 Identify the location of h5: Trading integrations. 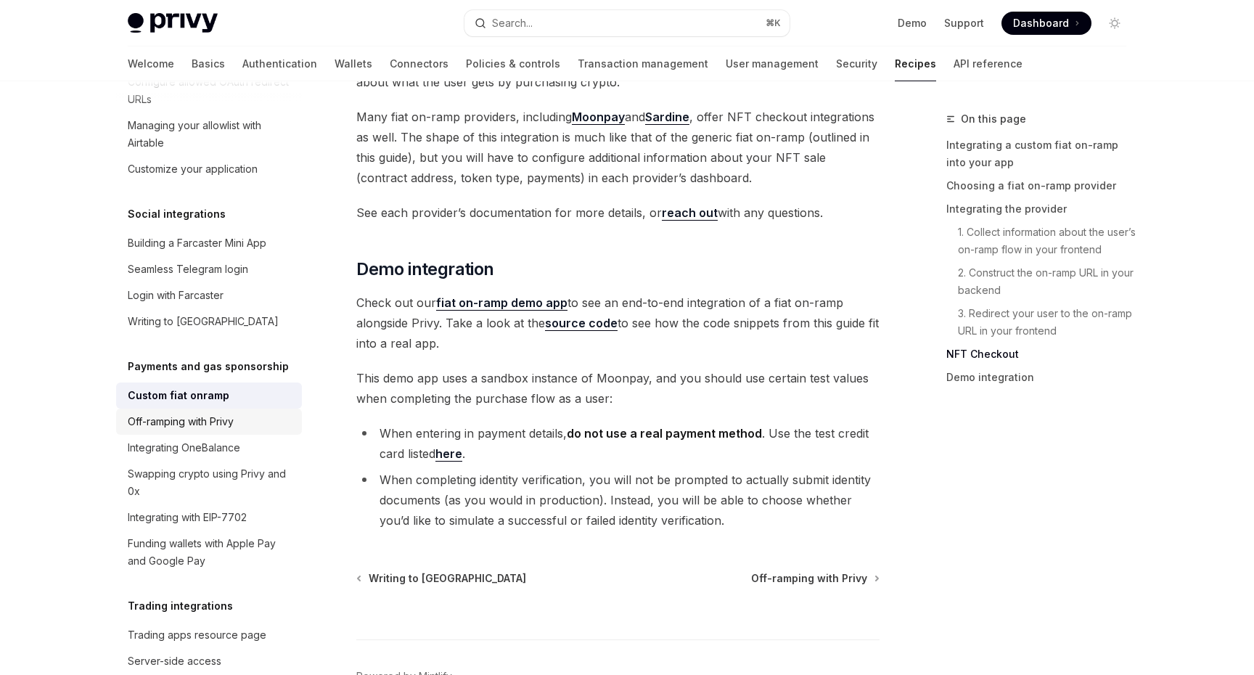
(180, 606).